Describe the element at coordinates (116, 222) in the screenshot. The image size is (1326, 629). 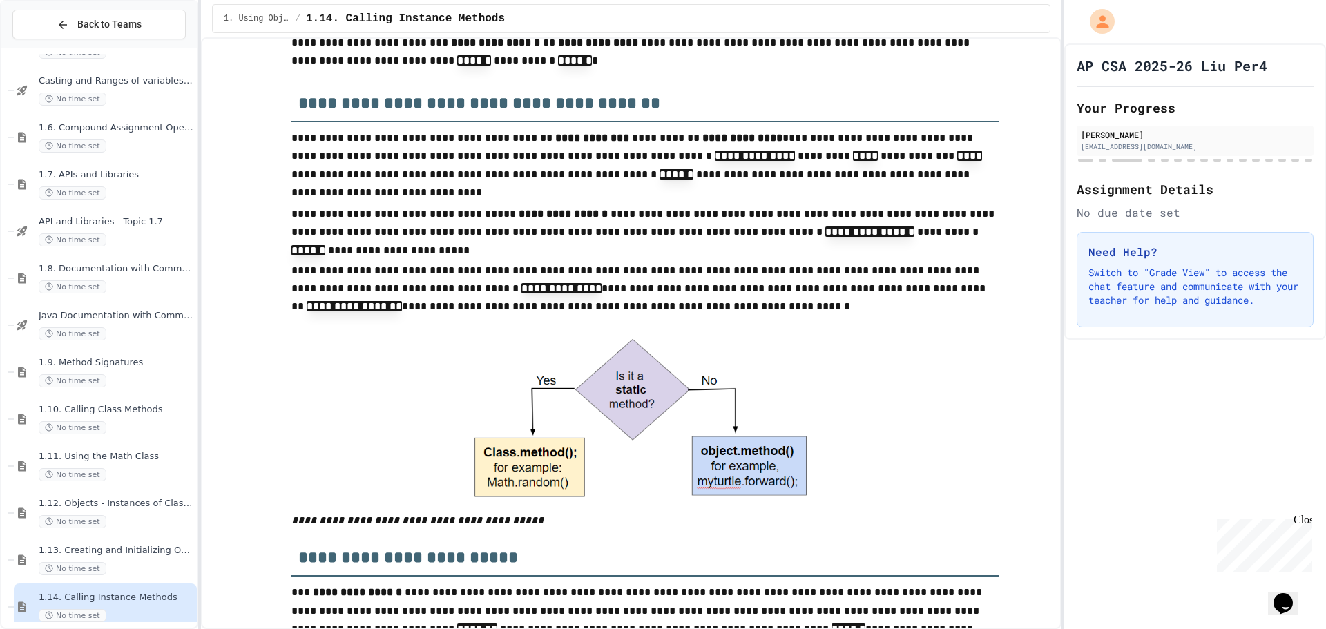
I see `span: API and Libraries - Topic 1.7` at that location.